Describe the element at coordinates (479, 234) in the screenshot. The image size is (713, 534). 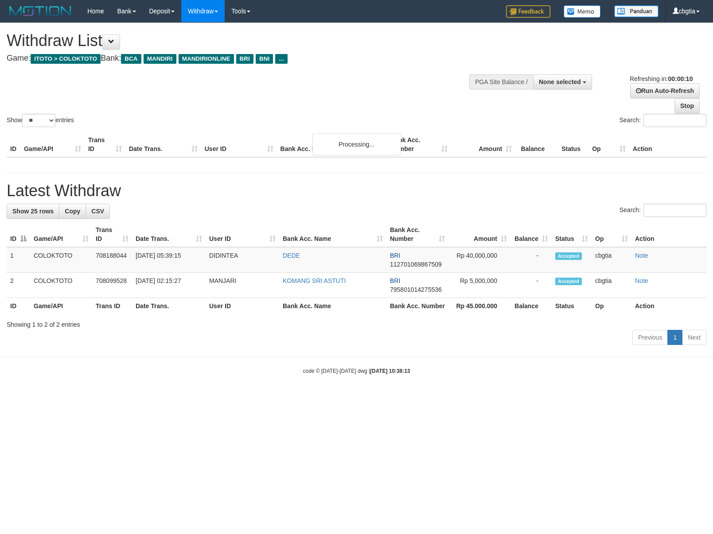
I see `th: Amount: activate to sort column ascending` at that location.